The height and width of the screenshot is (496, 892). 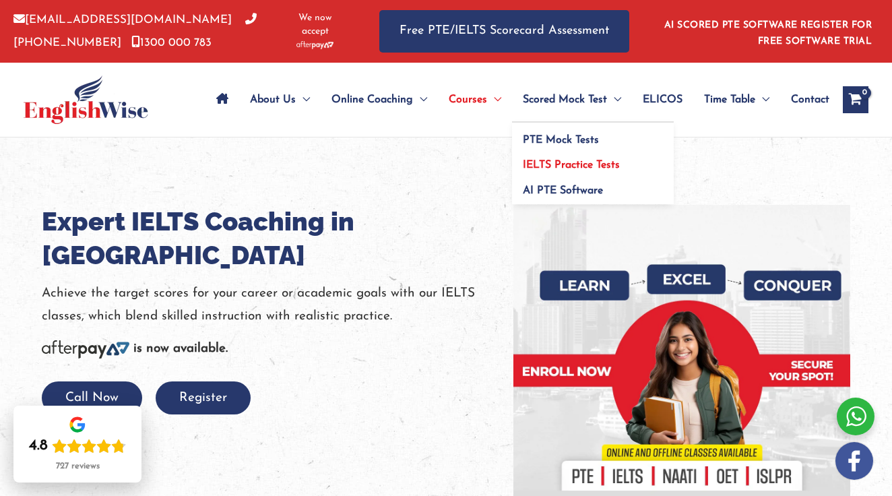 What do you see at coordinates (593, 135) in the screenshot?
I see `a: PTE Mock Tests` at bounding box center [593, 135].